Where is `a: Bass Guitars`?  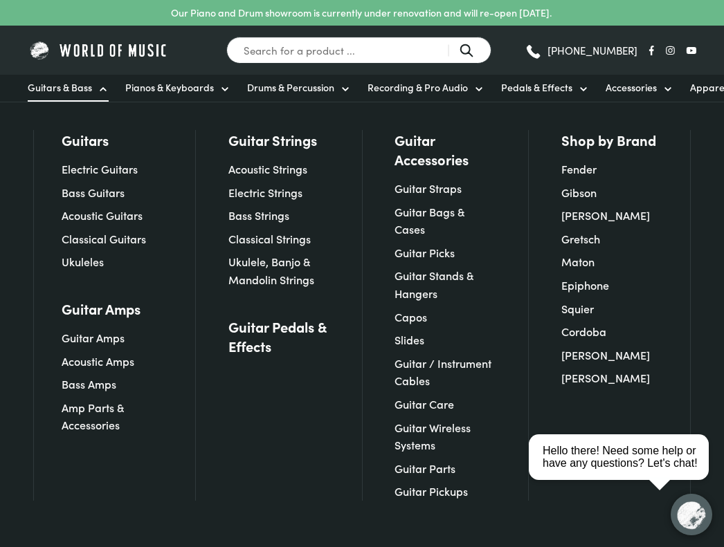 a: Bass Guitars is located at coordinates (93, 192).